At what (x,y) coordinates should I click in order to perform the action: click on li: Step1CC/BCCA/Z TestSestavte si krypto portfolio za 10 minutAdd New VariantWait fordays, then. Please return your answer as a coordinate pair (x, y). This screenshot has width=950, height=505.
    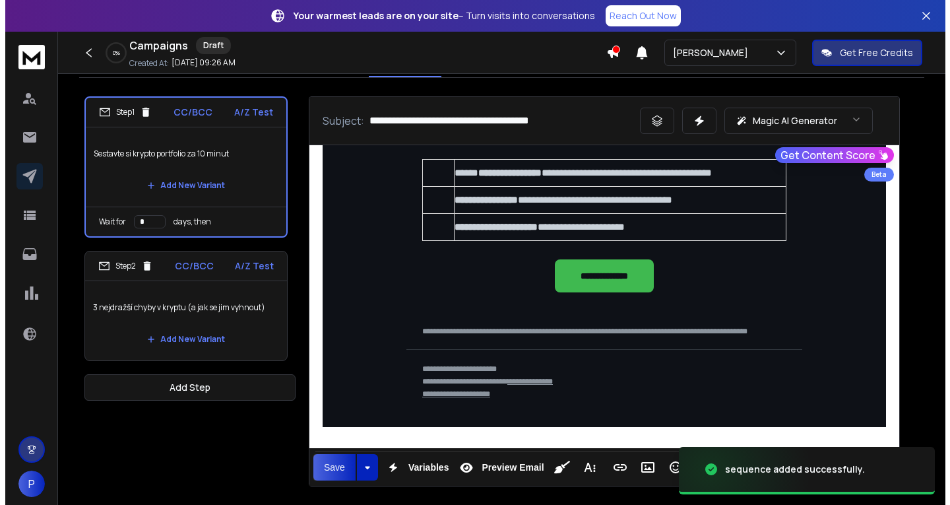
    Looking at the image, I should click on (181, 167).